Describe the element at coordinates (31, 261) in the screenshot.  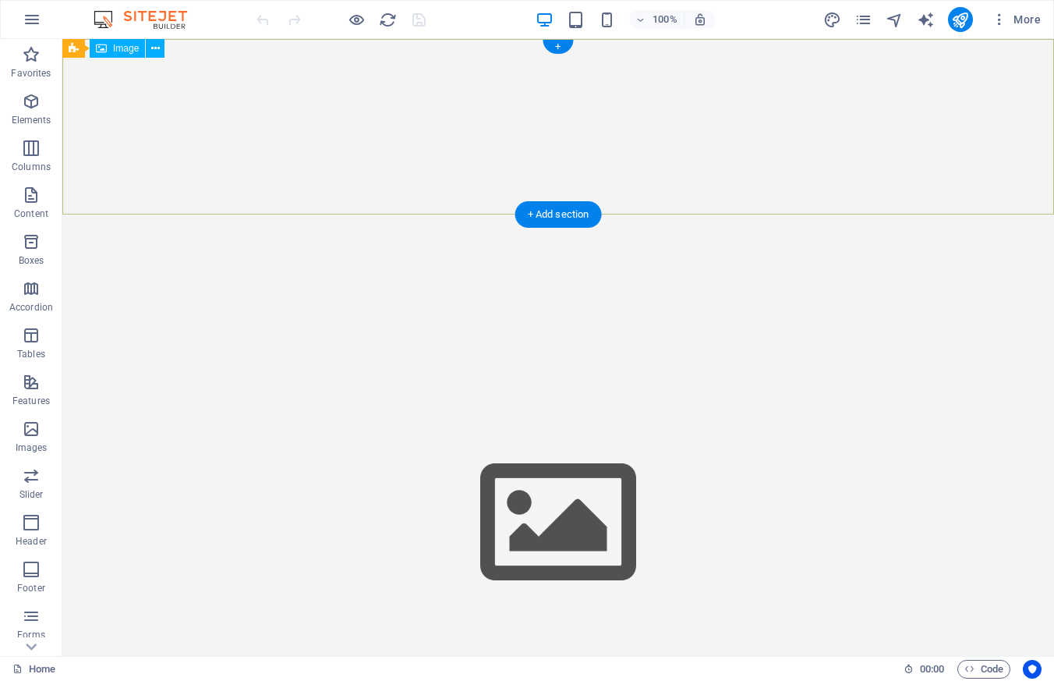
I see `p: Boxes` at that location.